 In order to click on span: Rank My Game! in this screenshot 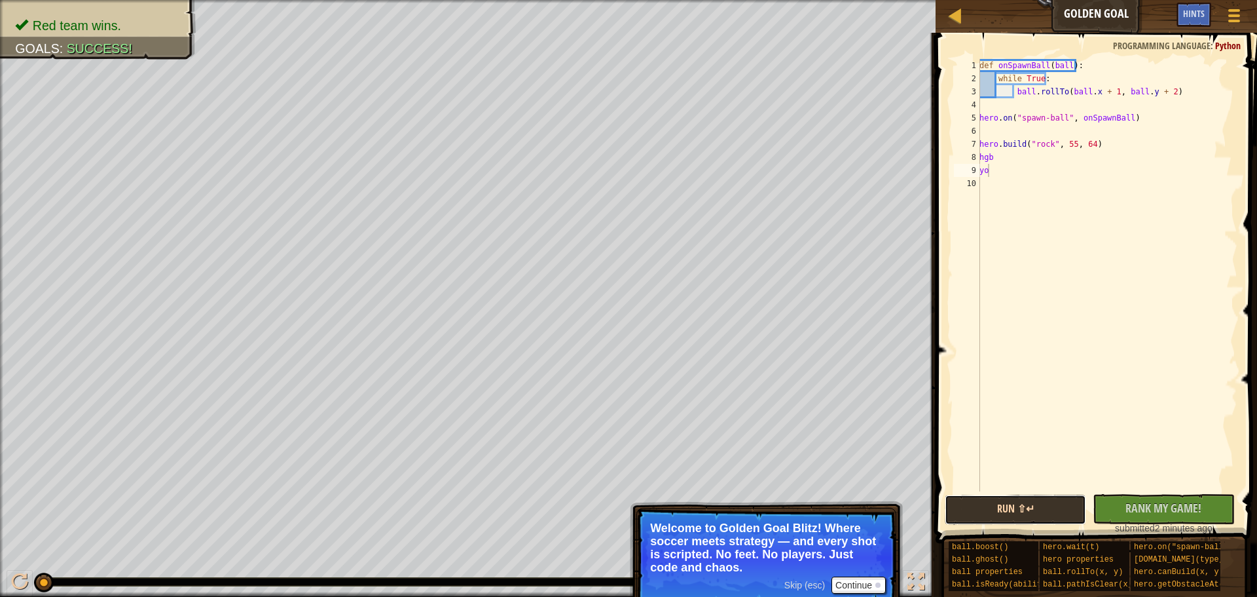, I will do `click(1164, 508)`.